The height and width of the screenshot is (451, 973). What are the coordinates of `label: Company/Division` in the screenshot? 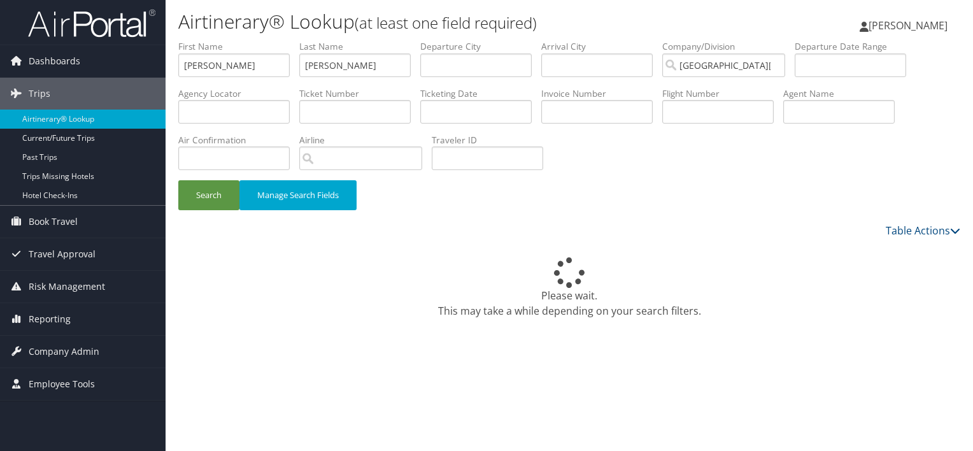 It's located at (729, 47).